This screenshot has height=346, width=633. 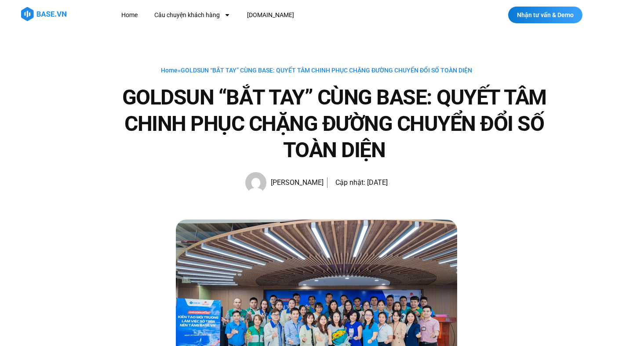 What do you see at coordinates (545, 15) in the screenshot?
I see `span: Nhận tư vấn & Demo` at bounding box center [545, 15].